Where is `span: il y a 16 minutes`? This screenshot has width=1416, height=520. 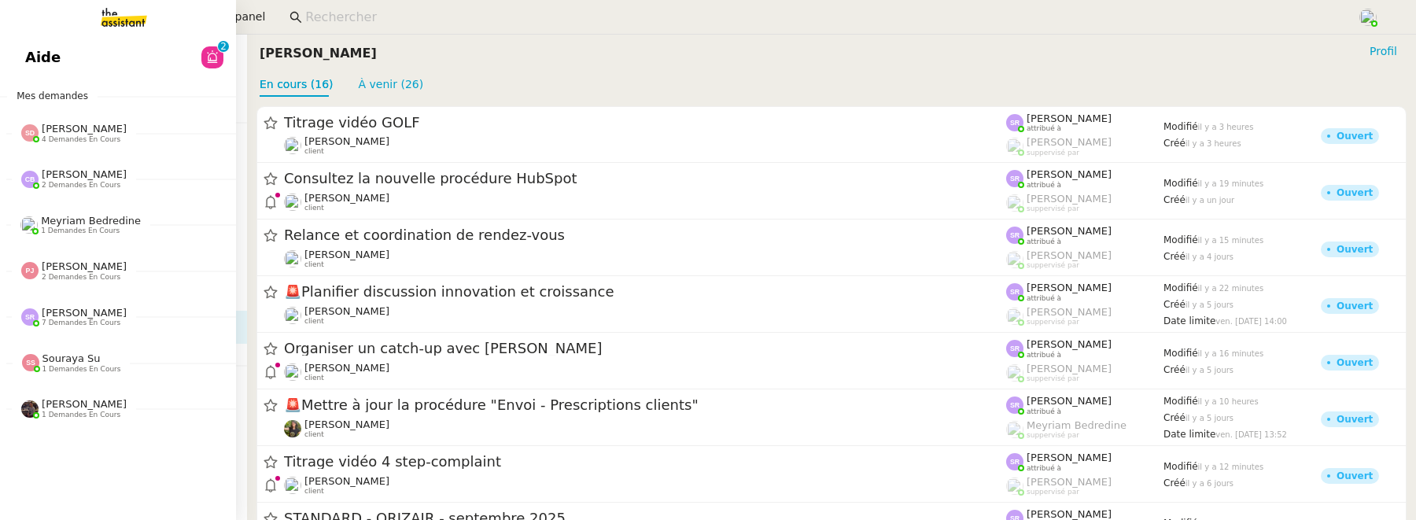 span: il y a 16 minutes is located at coordinates (1231, 353).